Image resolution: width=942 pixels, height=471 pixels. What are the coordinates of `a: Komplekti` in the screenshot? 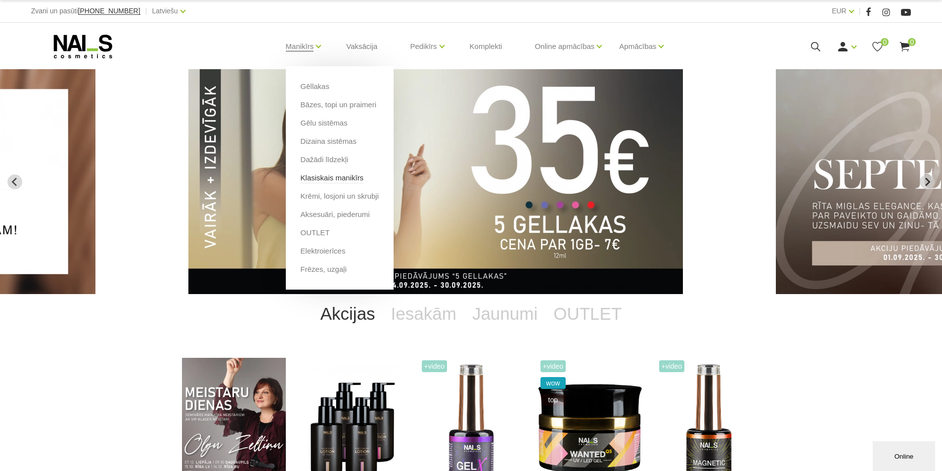 It's located at (486, 47).